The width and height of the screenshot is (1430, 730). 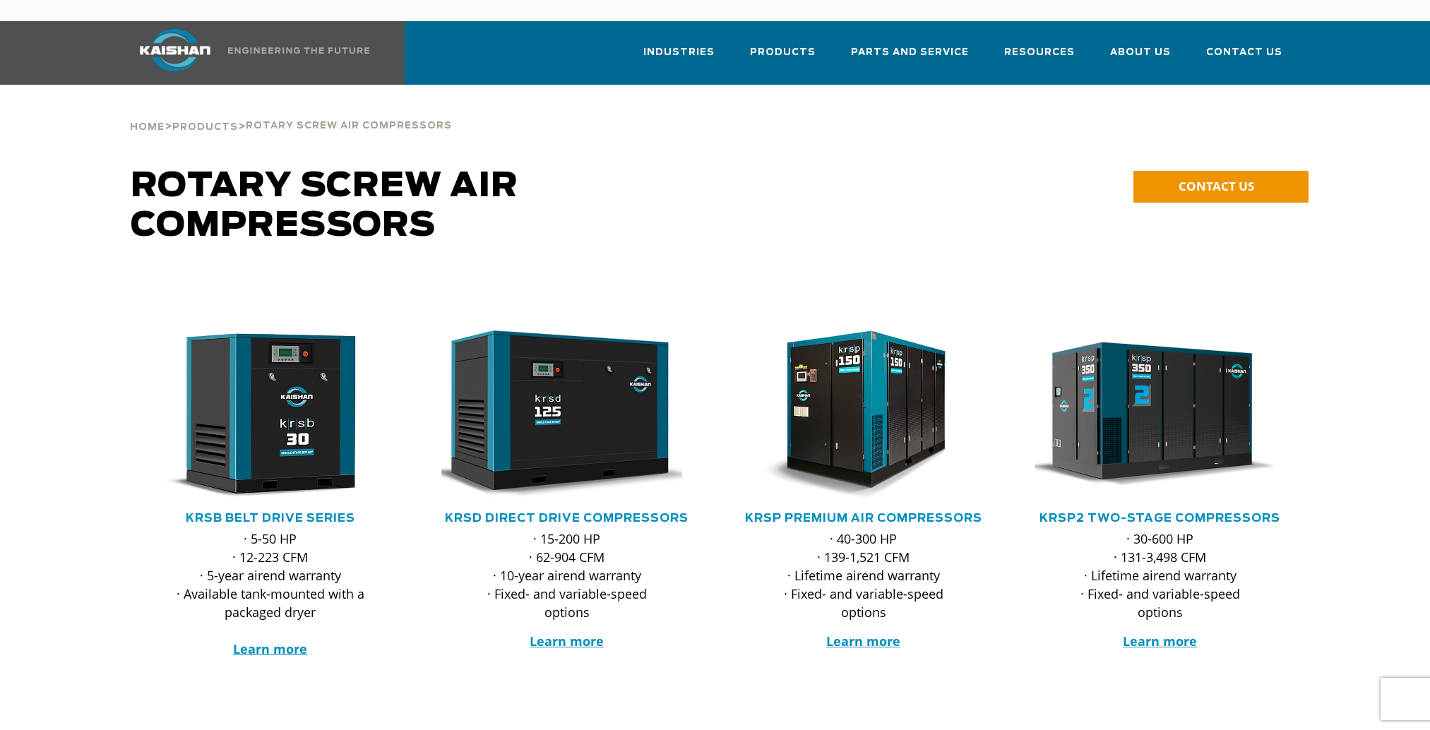 What do you see at coordinates (299, 50) in the screenshot?
I see `img: Engineering the future` at bounding box center [299, 50].